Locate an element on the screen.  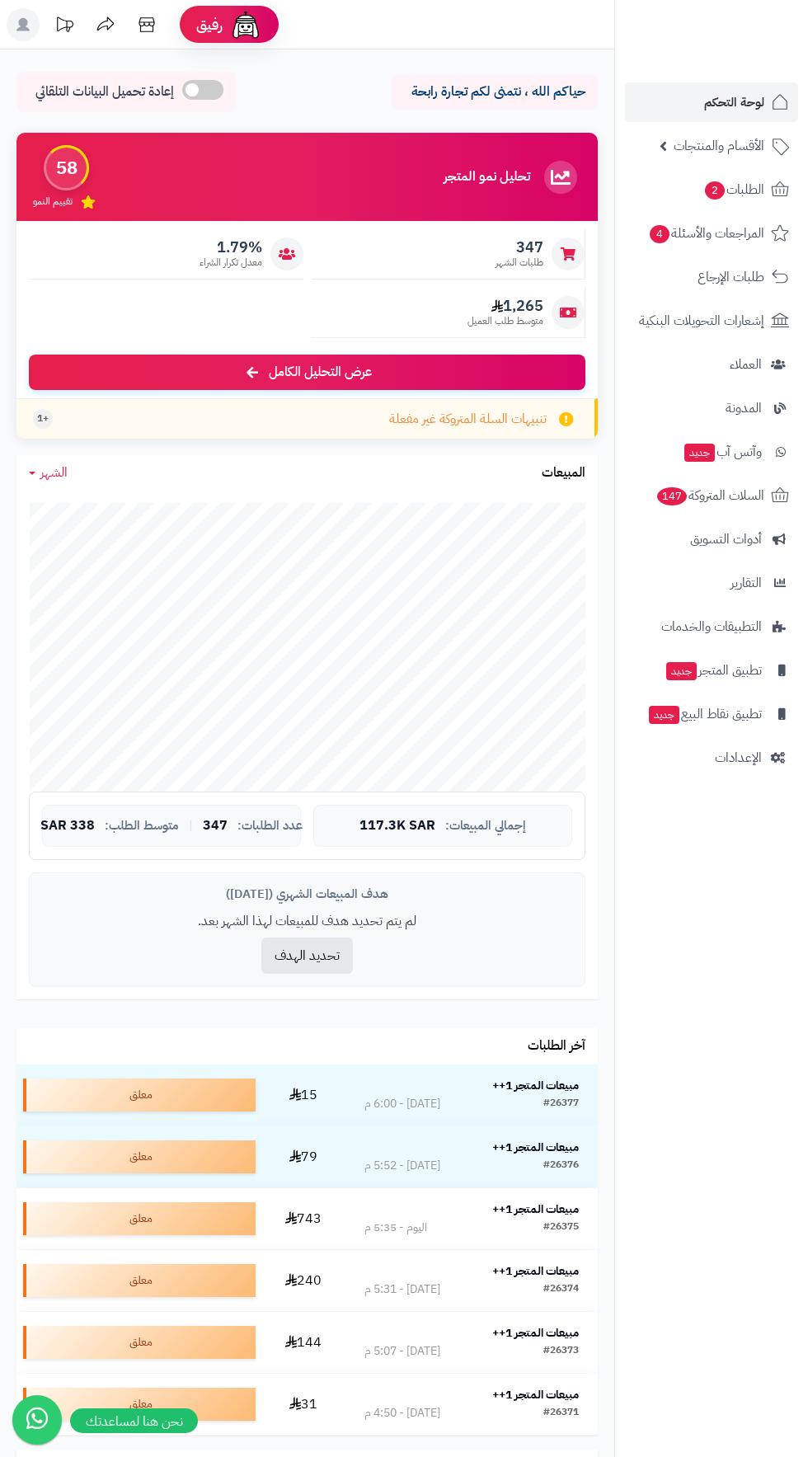
span: 117.3K SAR is located at coordinates (397, 826).